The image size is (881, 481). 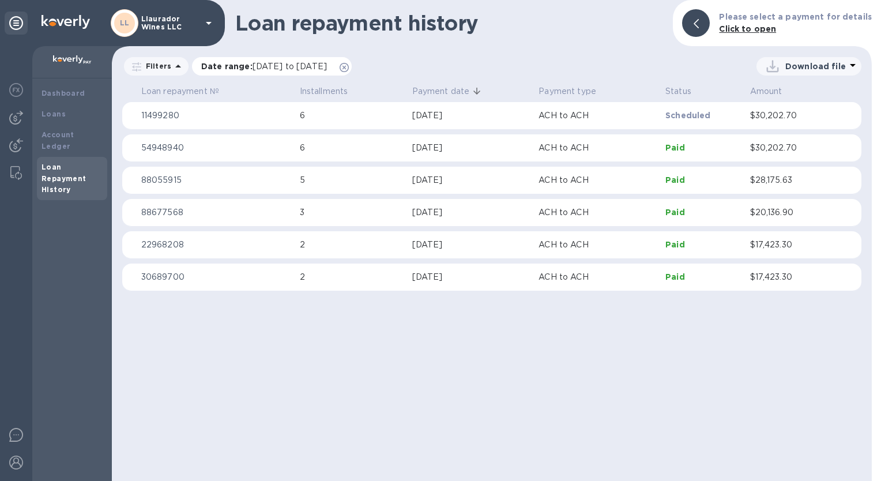 What do you see at coordinates (789, 212) in the screenshot?
I see `p: $20,136.90` at bounding box center [789, 212].